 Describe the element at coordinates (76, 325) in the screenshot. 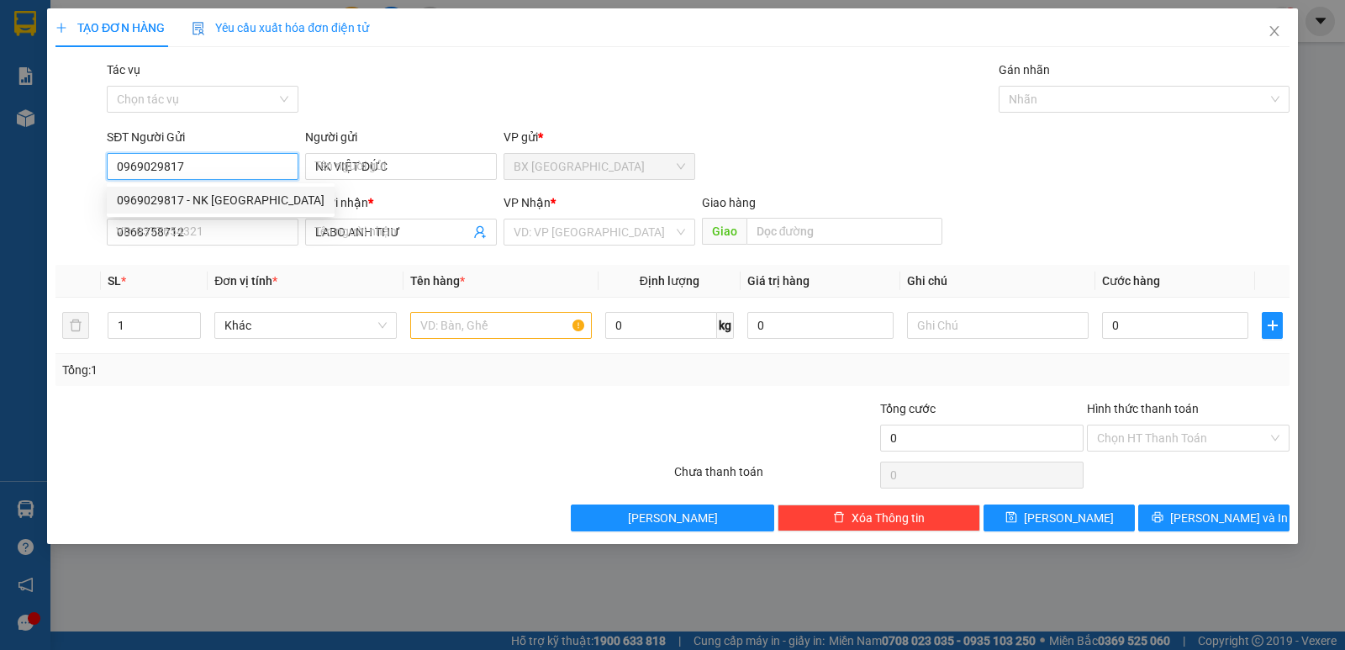

I see `button: delete` at that location.